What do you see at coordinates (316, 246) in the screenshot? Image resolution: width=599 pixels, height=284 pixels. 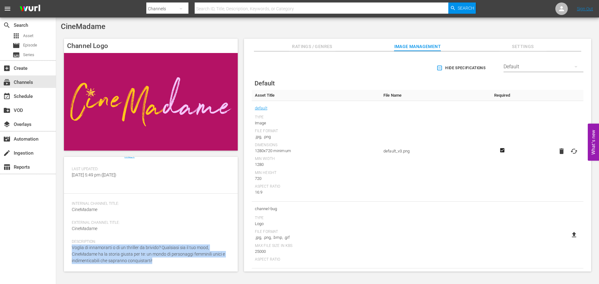 I see `div: Max File Size In Kbs` at bounding box center [316, 246].